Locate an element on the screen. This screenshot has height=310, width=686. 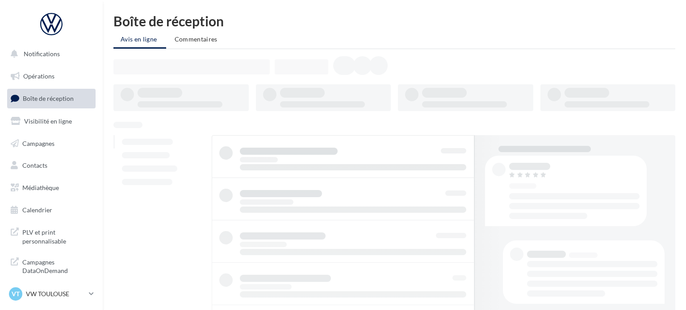
span: Opérations is located at coordinates (39, 76).